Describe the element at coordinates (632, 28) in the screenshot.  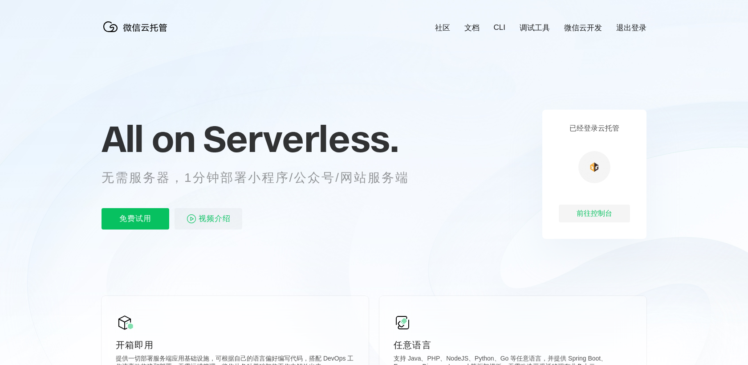
I see `a: 退出登录` at that location.